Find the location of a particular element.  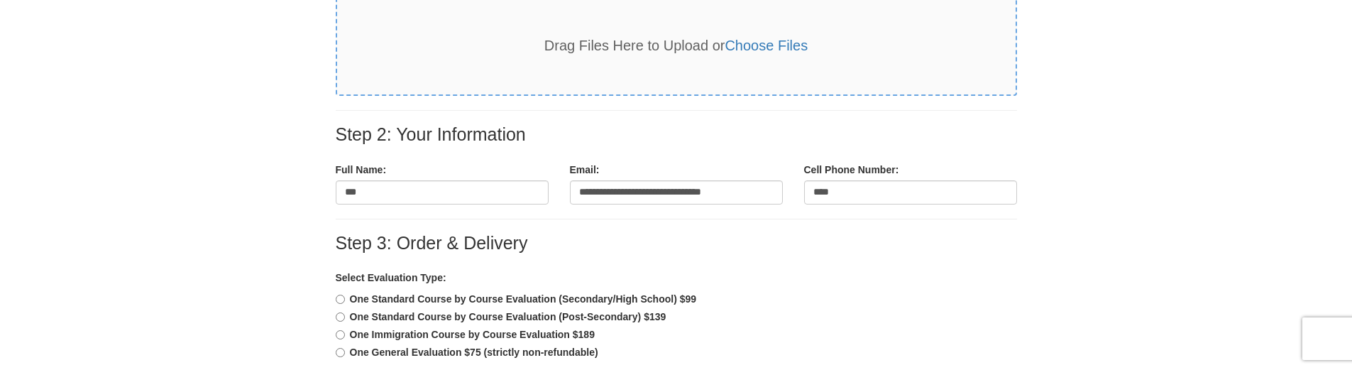

a: Choose Files is located at coordinates (766, 45).